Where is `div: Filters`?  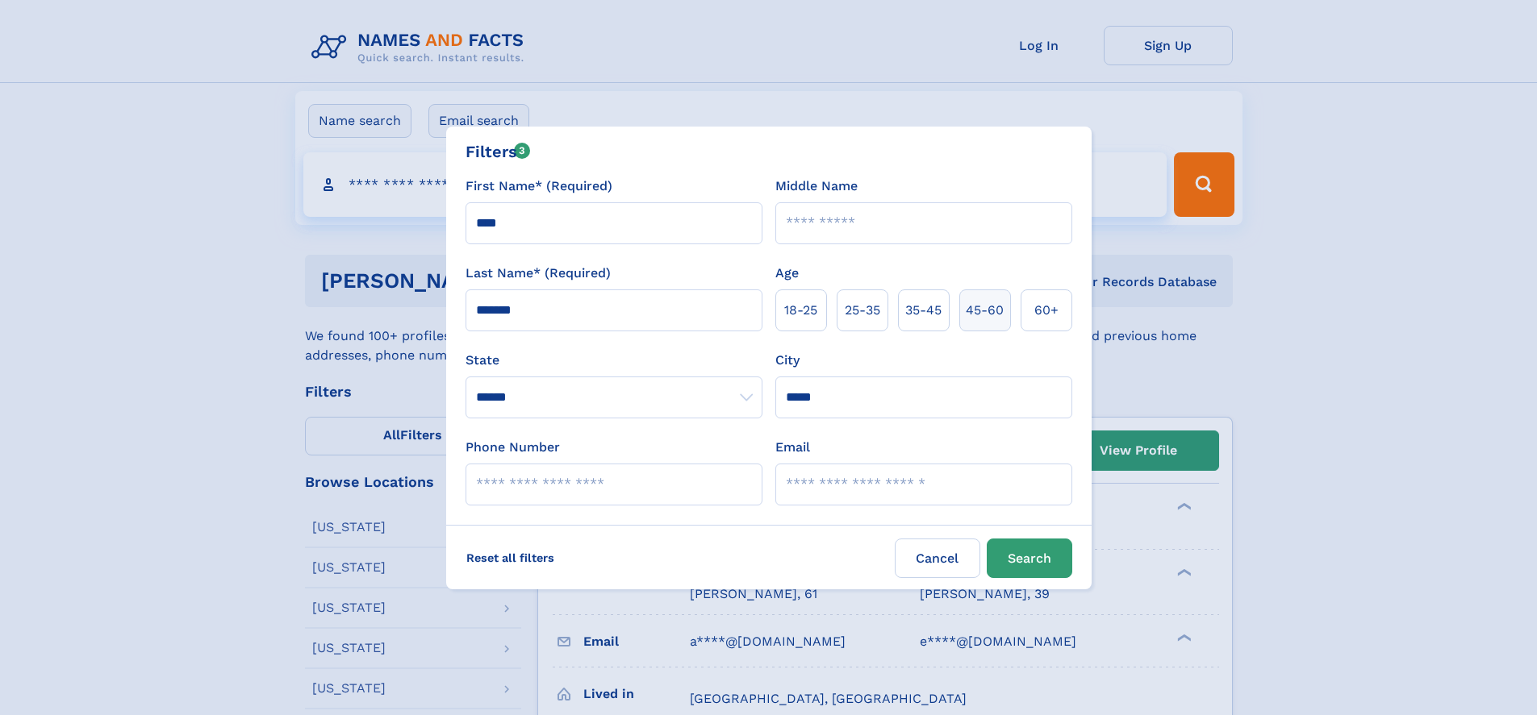 div: Filters is located at coordinates (498, 152).